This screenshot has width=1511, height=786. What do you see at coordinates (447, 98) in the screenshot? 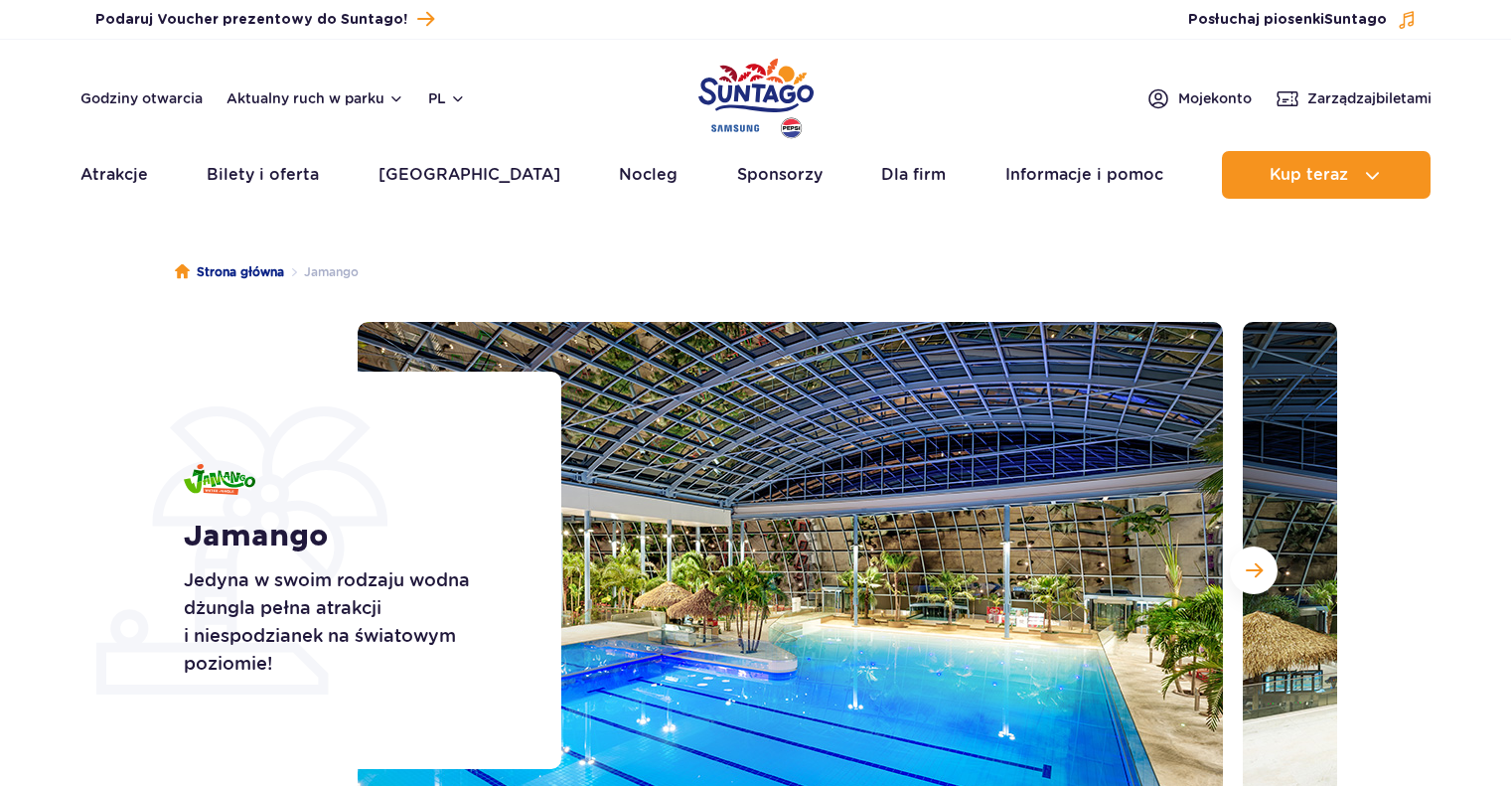
I see `button: pl` at bounding box center [447, 98].